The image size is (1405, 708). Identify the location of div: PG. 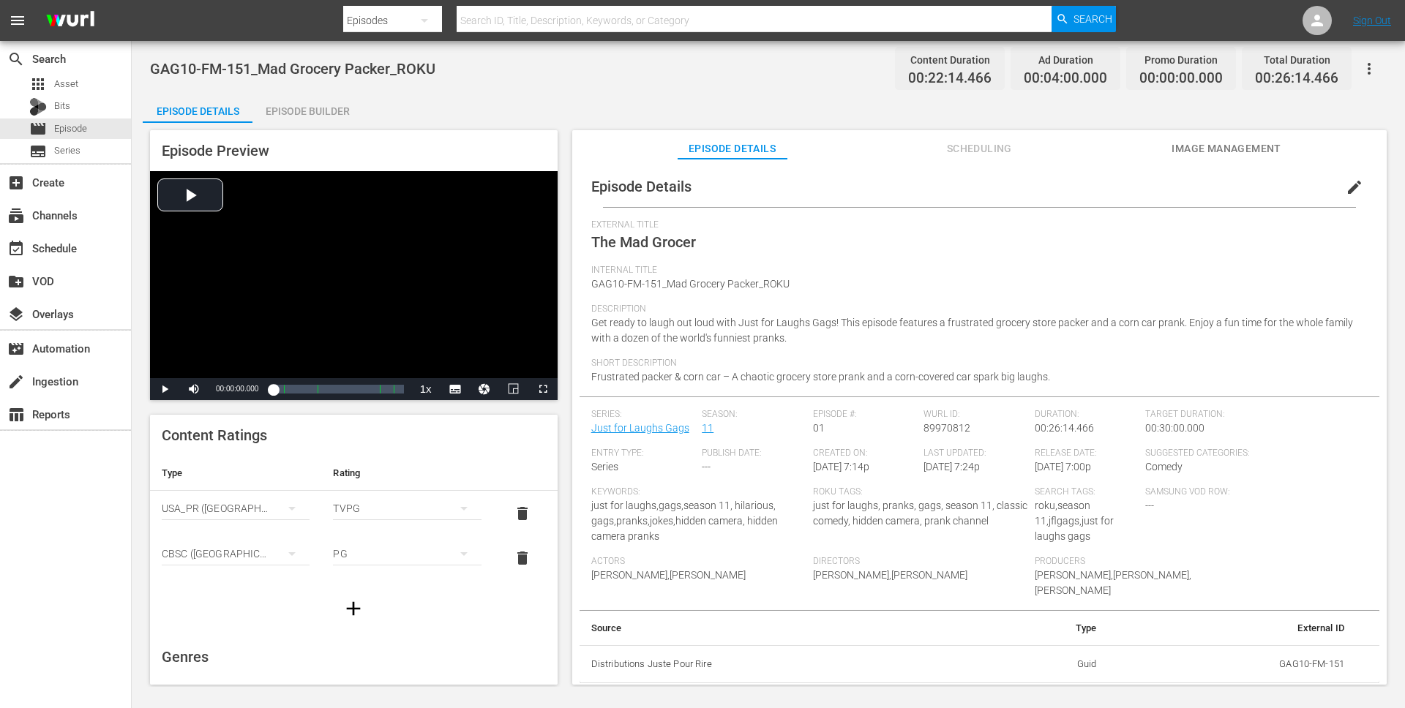
(407, 554).